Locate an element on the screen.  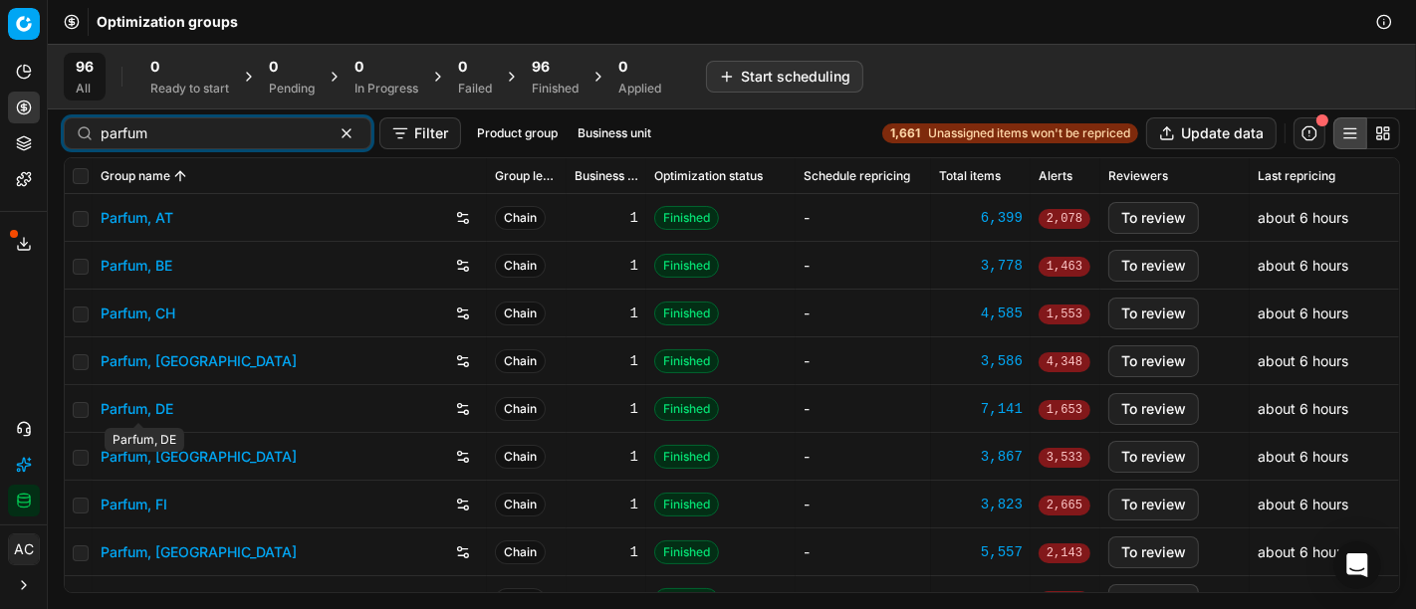
a: 1,661Unassigned items won't be repriced is located at coordinates (1010, 133).